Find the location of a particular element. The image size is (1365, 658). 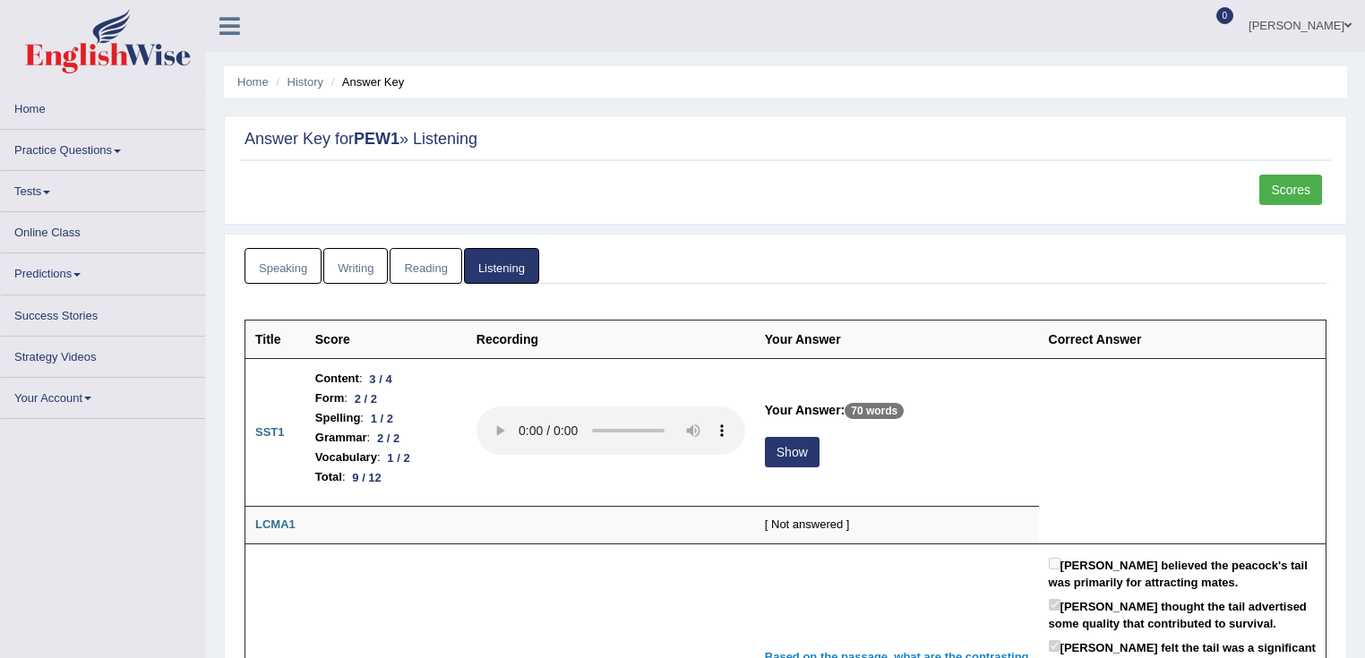

b: Grammar is located at coordinates (341, 438).